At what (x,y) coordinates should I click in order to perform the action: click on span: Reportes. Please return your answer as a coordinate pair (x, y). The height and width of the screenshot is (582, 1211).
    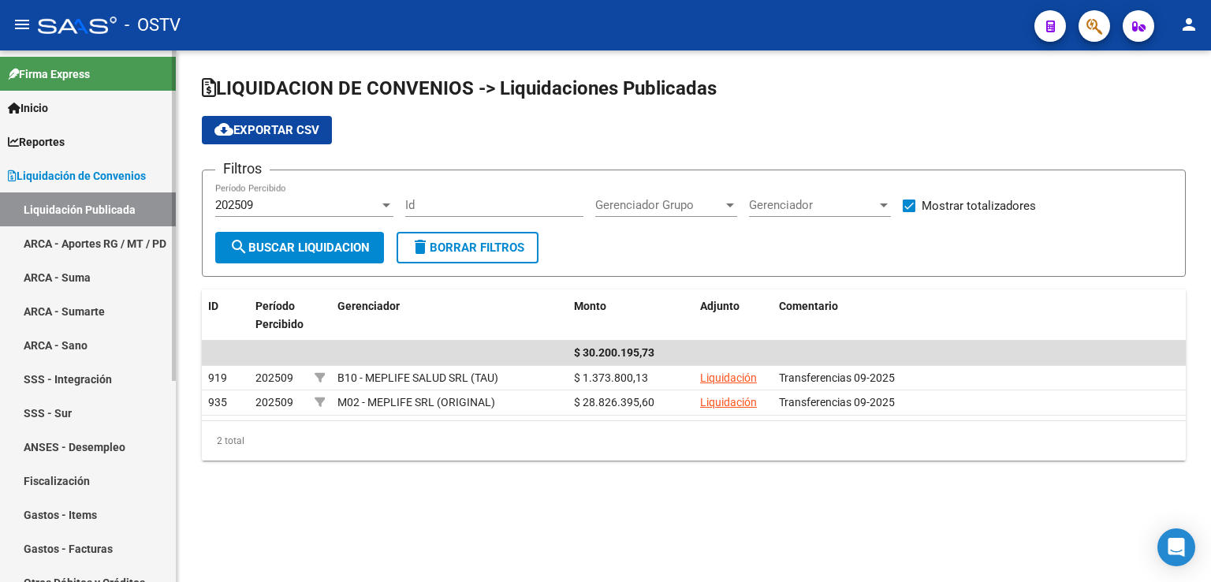
    Looking at the image, I should click on (36, 142).